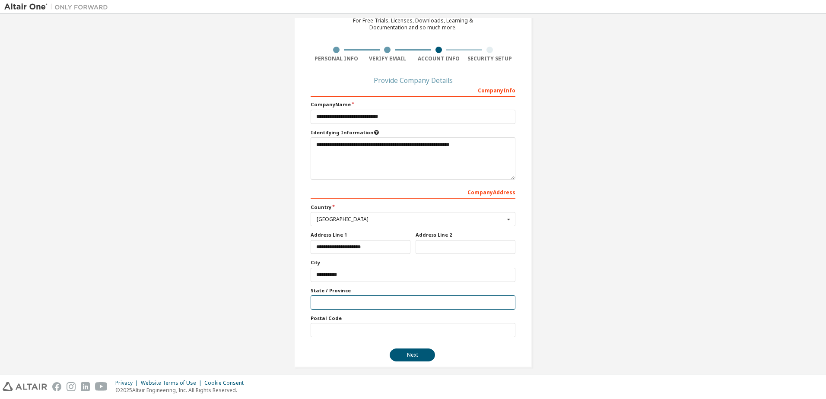 Image resolution: width=826 pixels, height=399 pixels. What do you see at coordinates (465, 235) in the screenshot?
I see `label: Address Line 2` at bounding box center [465, 235].